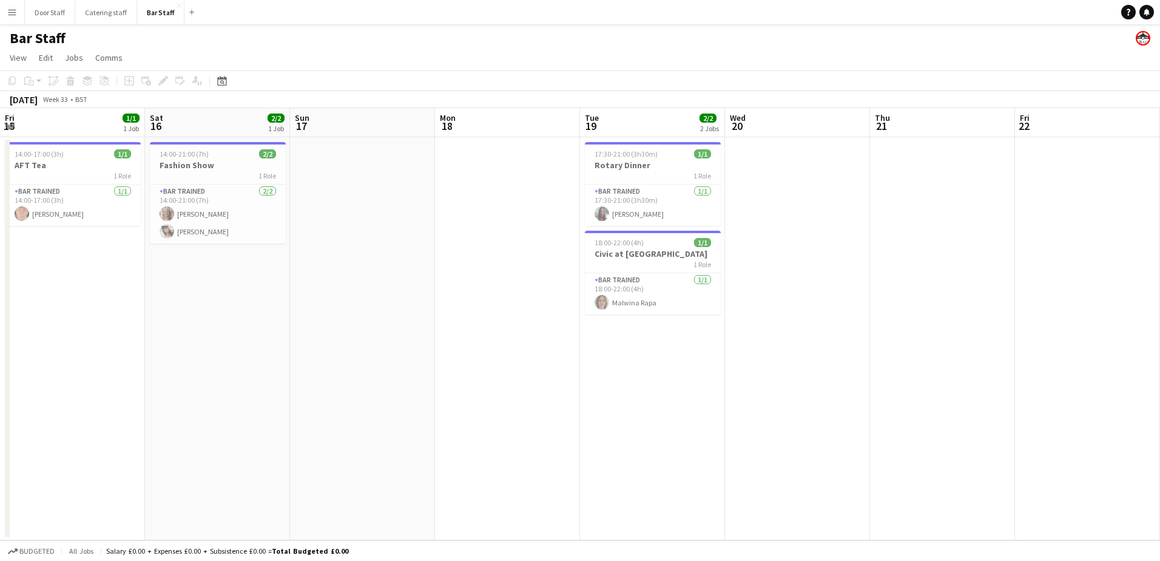  What do you see at coordinates (109, 58) in the screenshot?
I see `a: Comms` at bounding box center [109, 58].